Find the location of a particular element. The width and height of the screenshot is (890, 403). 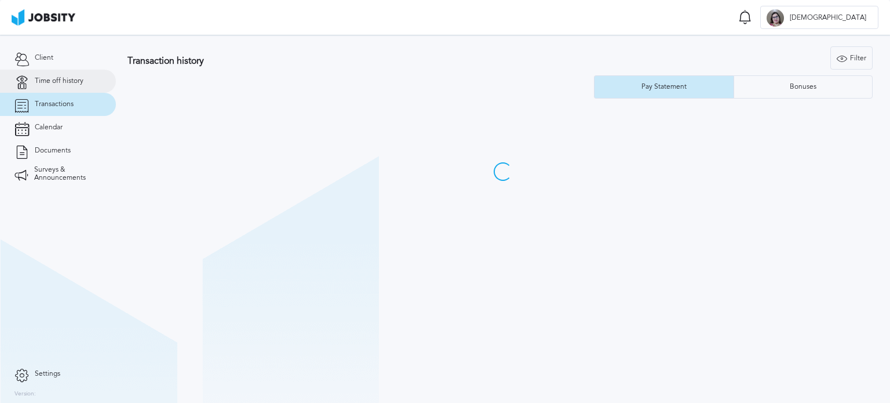

span: Documents is located at coordinates (53, 151).